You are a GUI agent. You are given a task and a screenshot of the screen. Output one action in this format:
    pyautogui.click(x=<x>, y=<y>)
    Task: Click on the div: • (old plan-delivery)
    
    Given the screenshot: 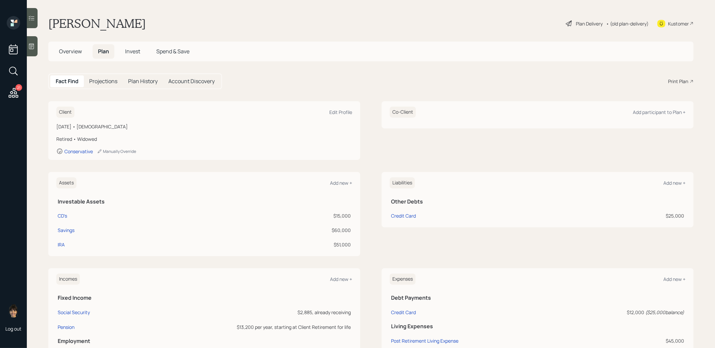 What is the action you would take?
    pyautogui.click(x=627, y=23)
    